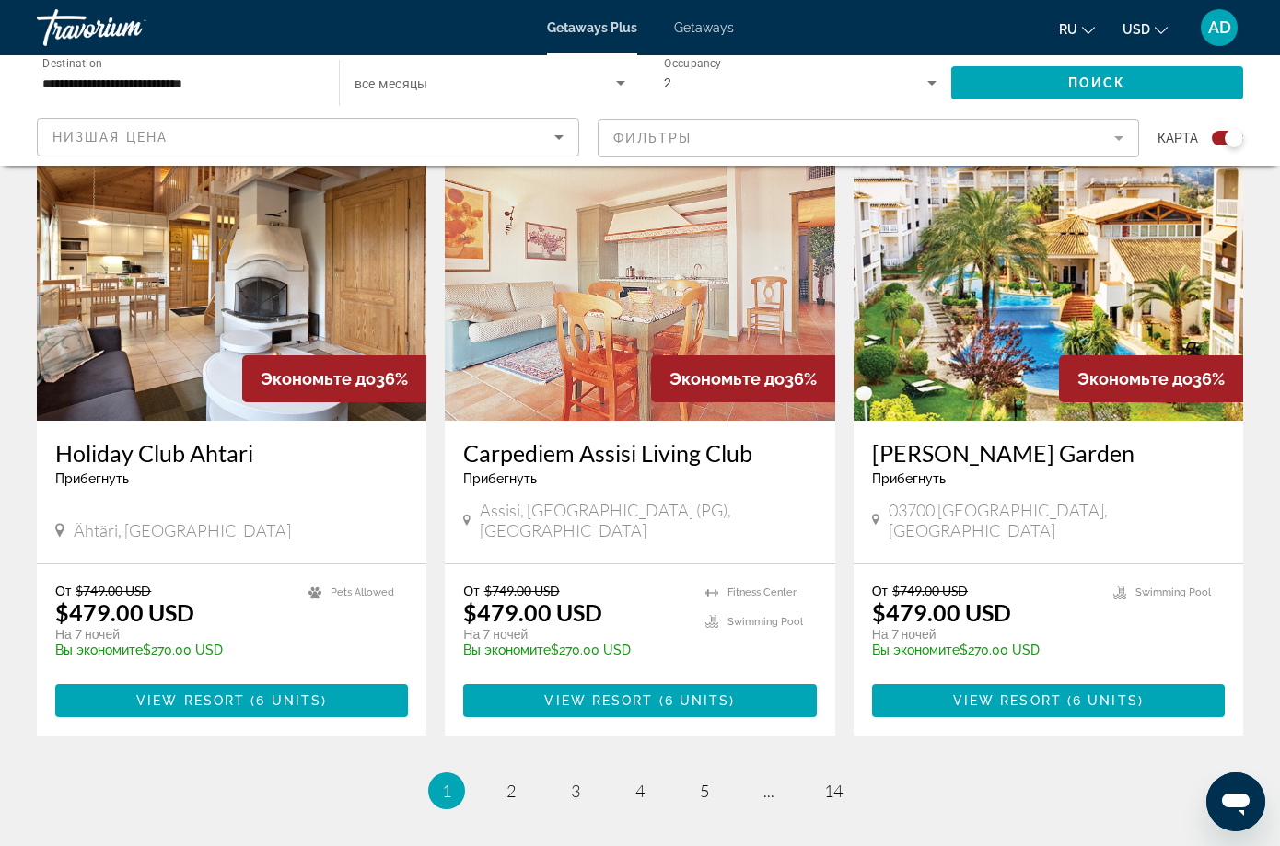 The image size is (1280, 846). What do you see at coordinates (231, 273) in the screenshot?
I see `img: 5858I01X.jpg` at bounding box center [231, 273].